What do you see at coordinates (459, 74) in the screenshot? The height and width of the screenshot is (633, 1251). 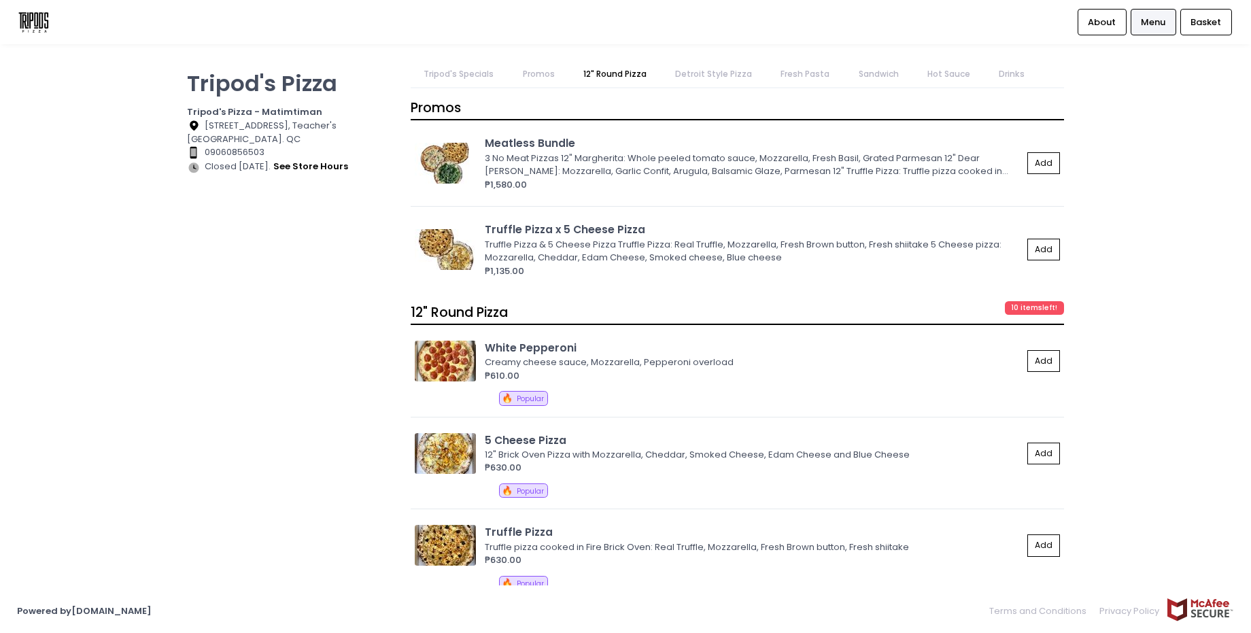 I see `a: Tripod's Specials` at bounding box center [459, 74].